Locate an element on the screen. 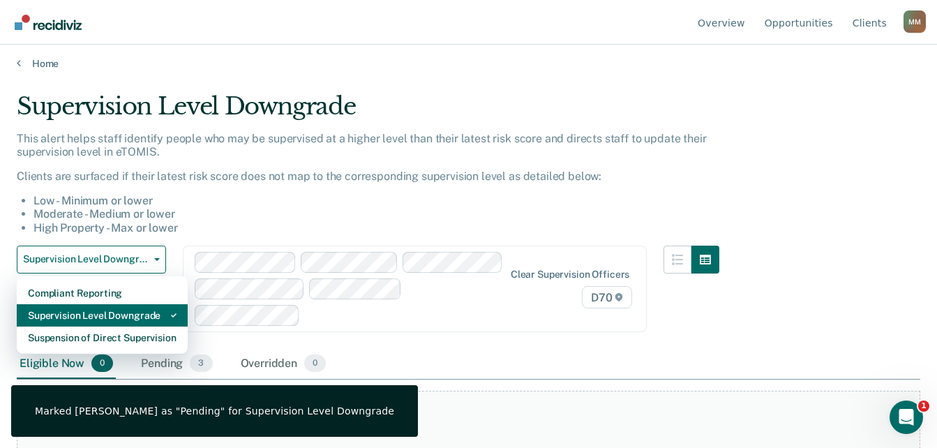 This screenshot has height=448, width=937. button: Profile dropdown button is located at coordinates (915, 22).